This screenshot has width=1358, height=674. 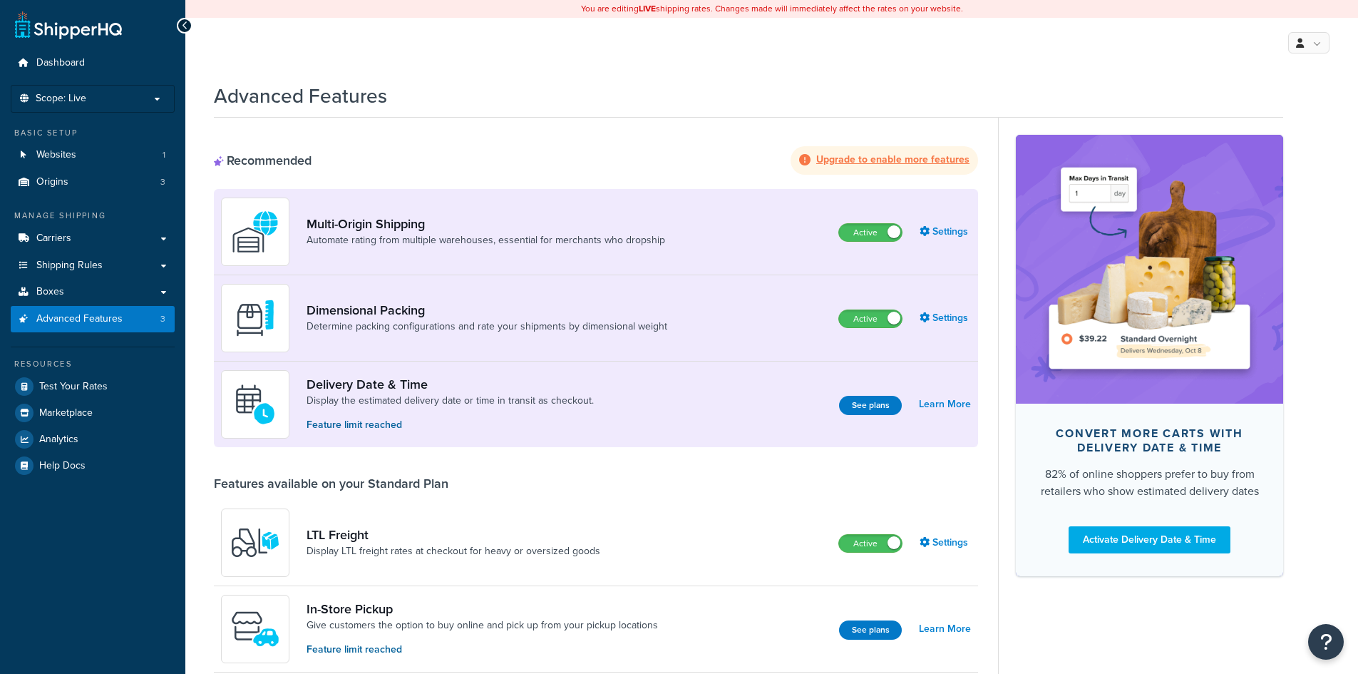 What do you see at coordinates (1326, 642) in the screenshot?
I see `button: Open Resource Center` at bounding box center [1326, 642].